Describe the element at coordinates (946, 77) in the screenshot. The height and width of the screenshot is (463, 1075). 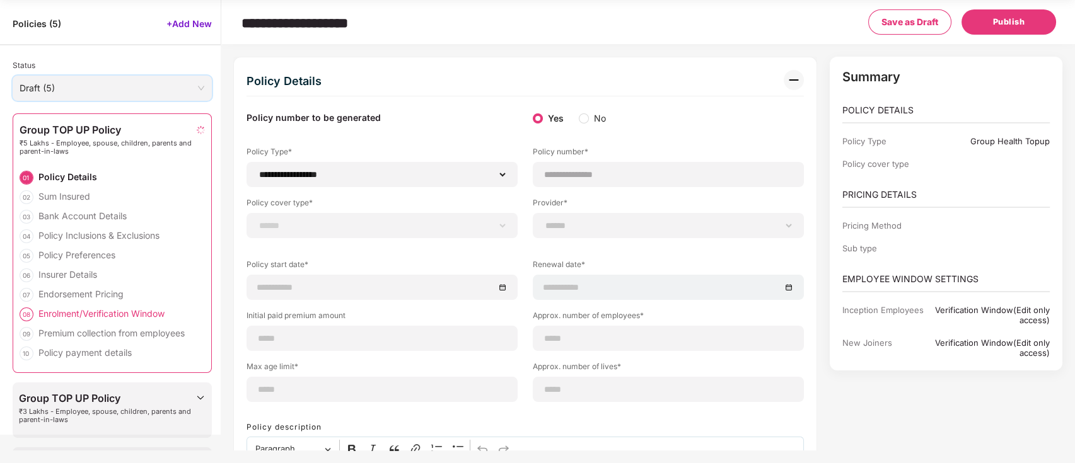
I see `p: Summary` at that location.